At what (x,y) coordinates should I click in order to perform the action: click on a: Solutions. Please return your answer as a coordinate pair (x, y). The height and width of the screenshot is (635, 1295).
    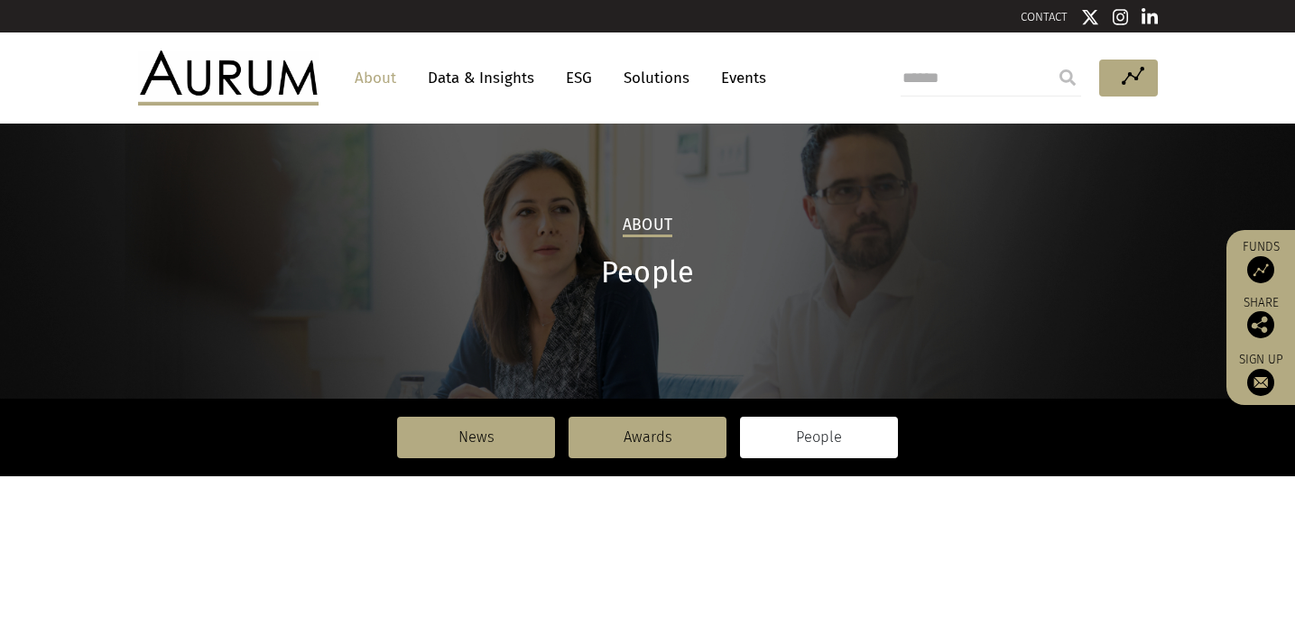
    Looking at the image, I should click on (656, 78).